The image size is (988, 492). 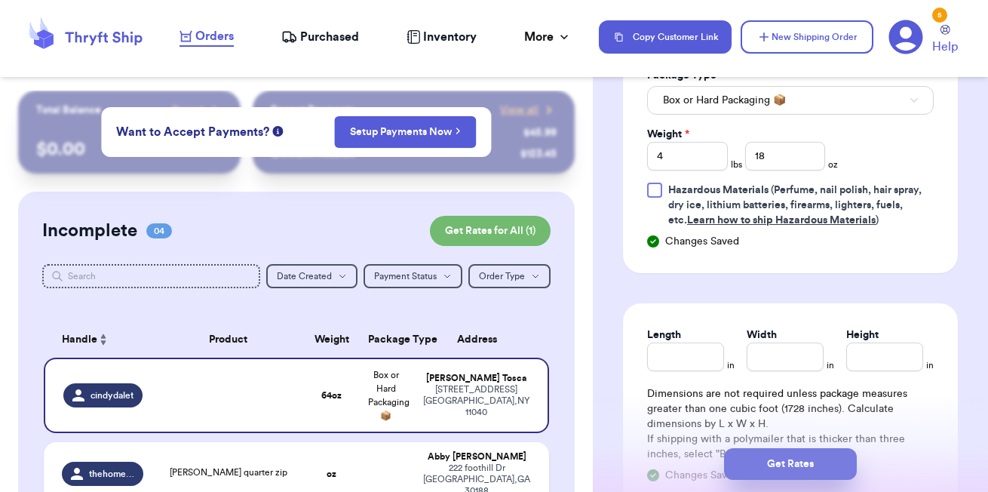 What do you see at coordinates (69, 110) in the screenshot?
I see `p: Total Balance` at bounding box center [69, 110].